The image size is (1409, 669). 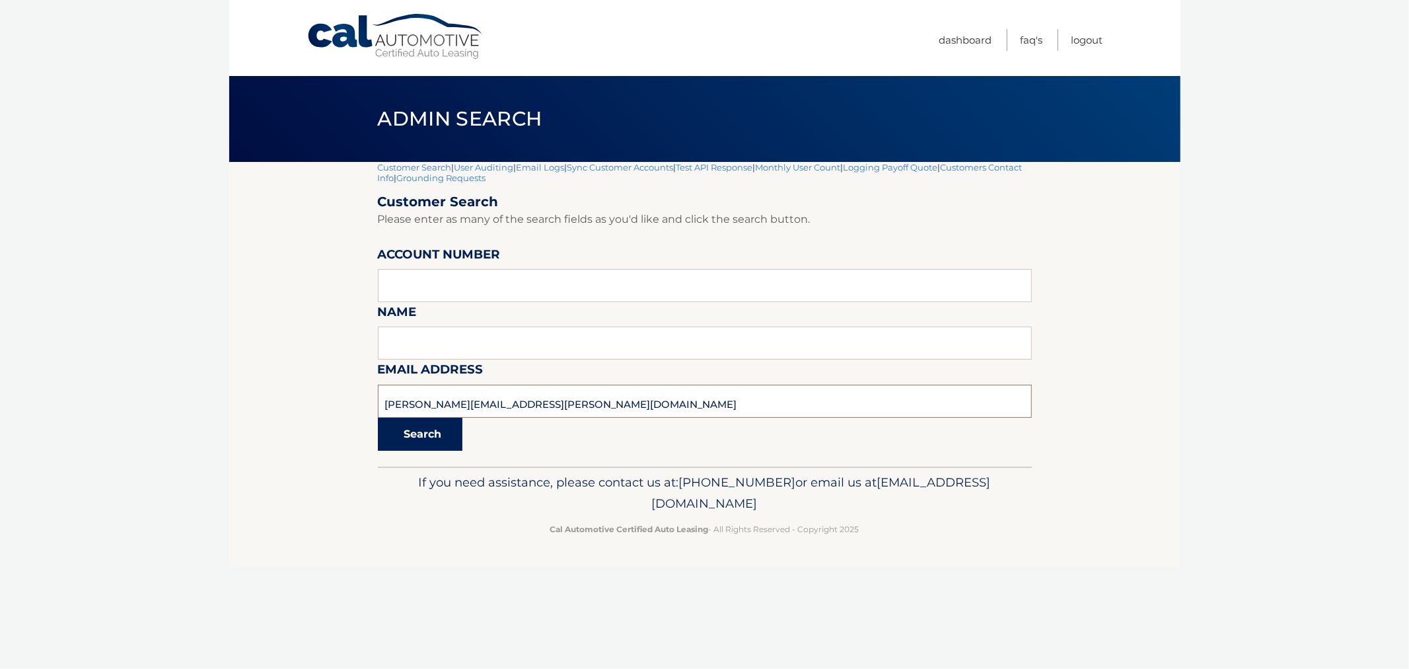 What do you see at coordinates (1032, 40) in the screenshot?
I see `a: FAQ's` at bounding box center [1032, 40].